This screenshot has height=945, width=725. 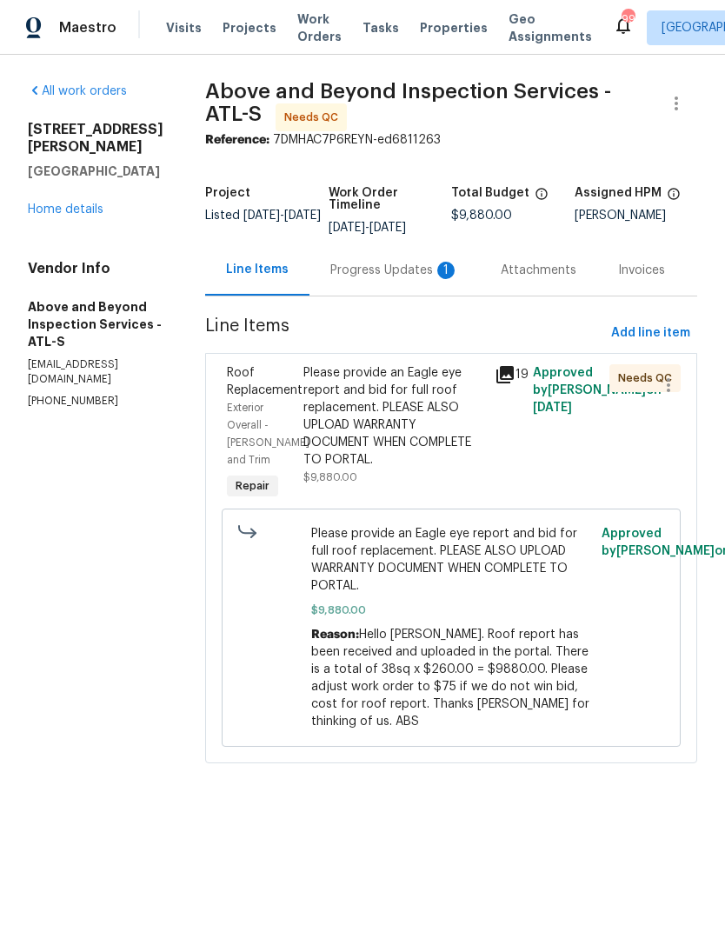 What do you see at coordinates (88, 28) in the screenshot?
I see `span: Maestro` at bounding box center [88, 28].